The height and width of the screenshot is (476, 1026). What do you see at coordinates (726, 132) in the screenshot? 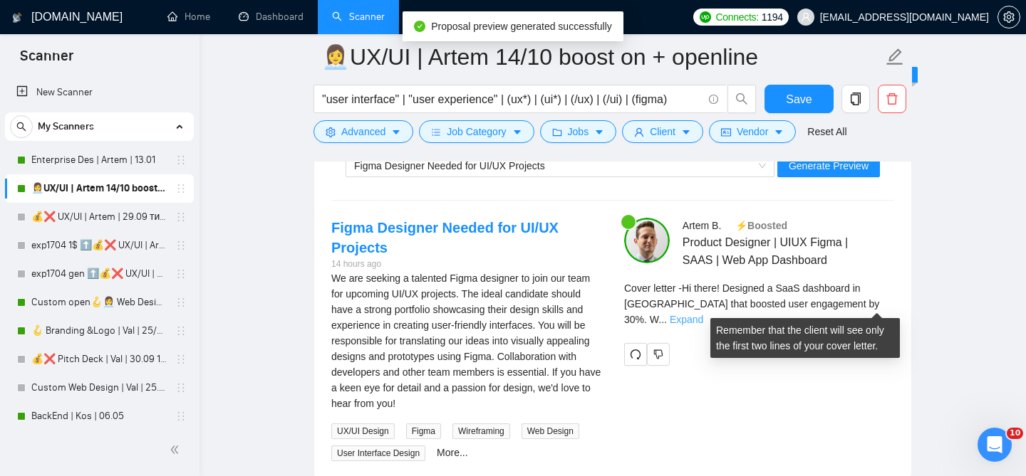
I see `span: idcard` at bounding box center [726, 132].